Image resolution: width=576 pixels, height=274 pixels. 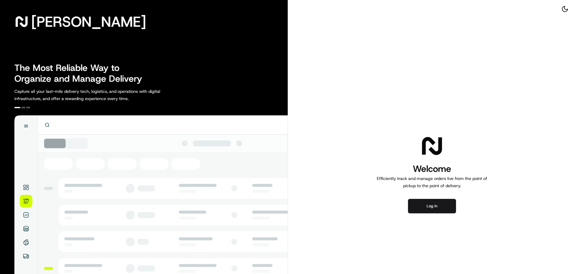 I want to click on p: Efficiently track and manage orders live from the point of pickup to the point of delivery., so click(x=432, y=182).